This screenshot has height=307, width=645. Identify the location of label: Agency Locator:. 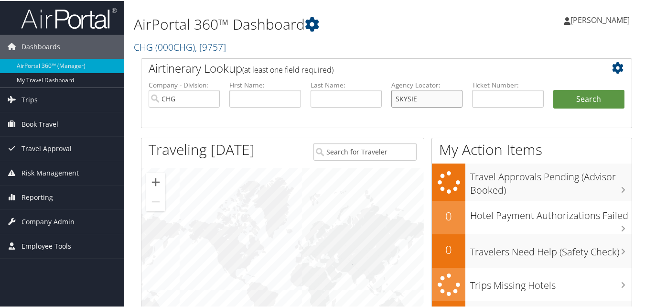
(427, 84).